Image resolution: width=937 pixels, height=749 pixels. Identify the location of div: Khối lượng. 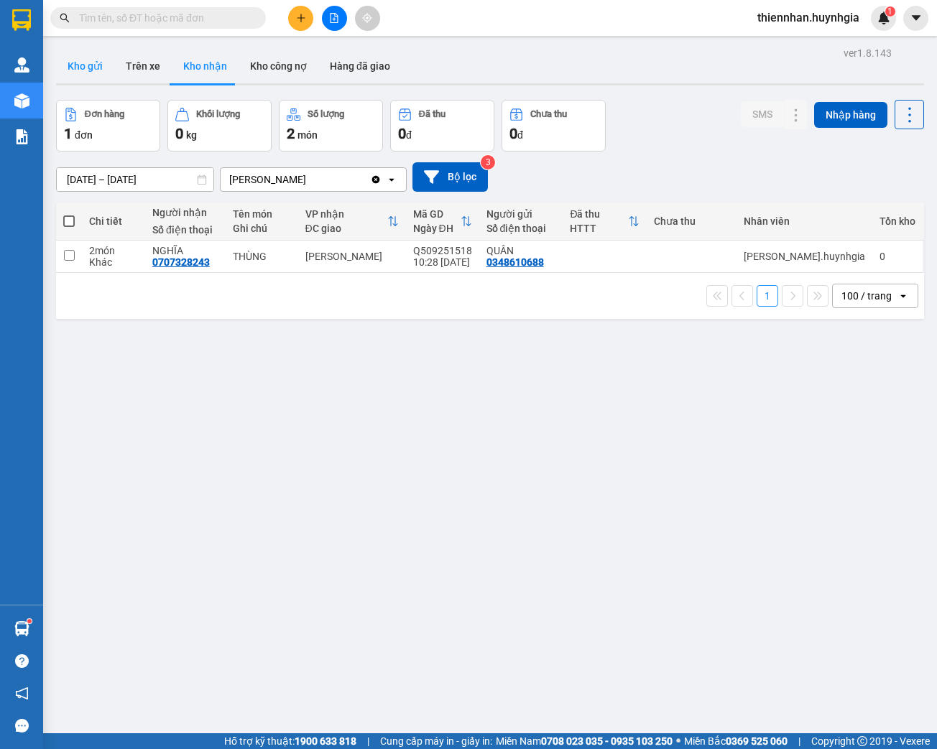
(218, 114).